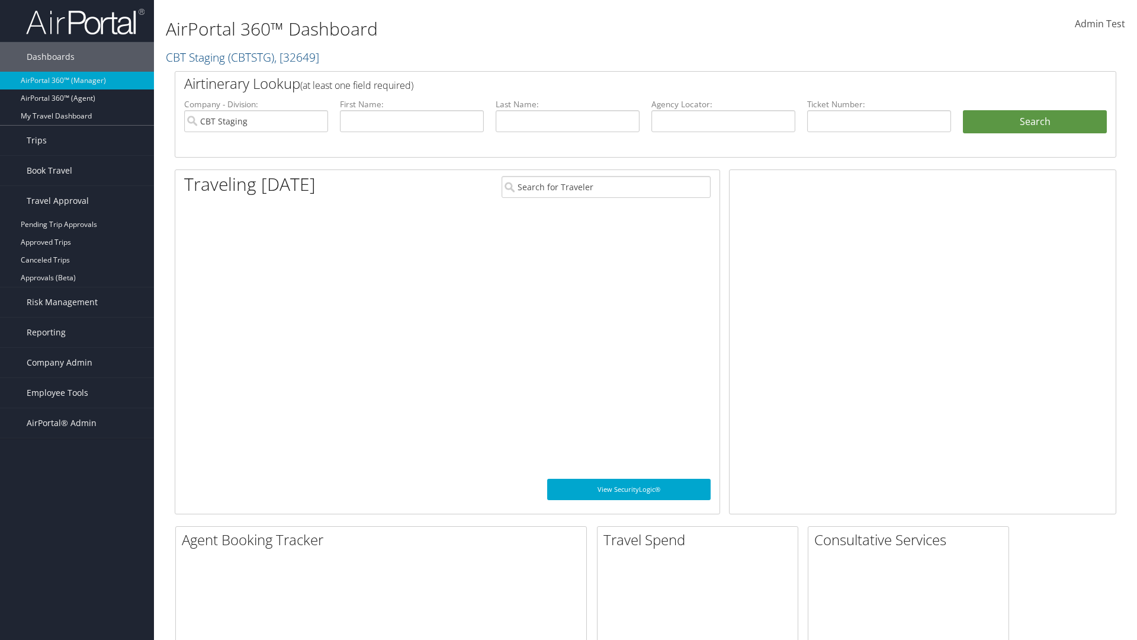  Describe the element at coordinates (629, 489) in the screenshot. I see `a: View SecurityLogic®` at that location.